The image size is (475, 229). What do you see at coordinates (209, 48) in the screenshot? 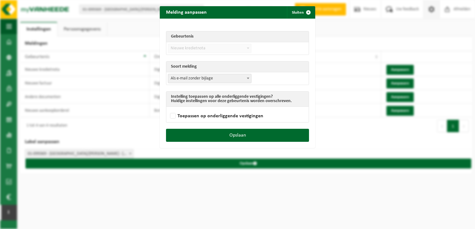
I see `span: Nieuwe kredietnota` at bounding box center [209, 48].